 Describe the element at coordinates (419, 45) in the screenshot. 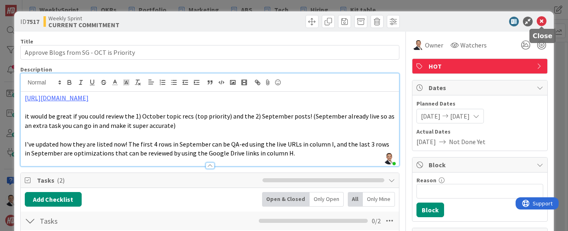

I see `img: SL` at that location.